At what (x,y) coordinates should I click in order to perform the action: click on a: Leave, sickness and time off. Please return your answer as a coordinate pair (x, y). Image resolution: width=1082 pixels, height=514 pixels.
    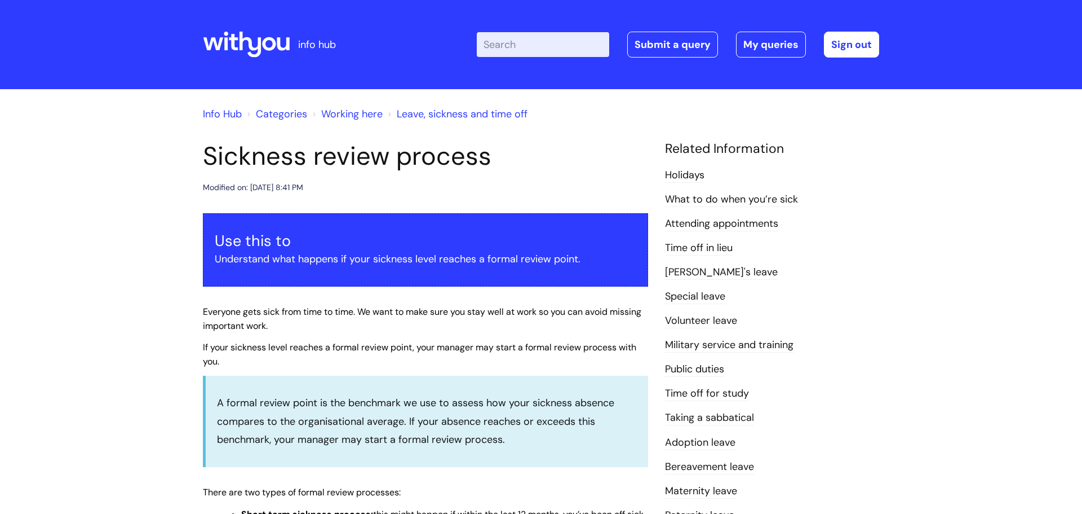
    Looking at the image, I should click on (462, 114).